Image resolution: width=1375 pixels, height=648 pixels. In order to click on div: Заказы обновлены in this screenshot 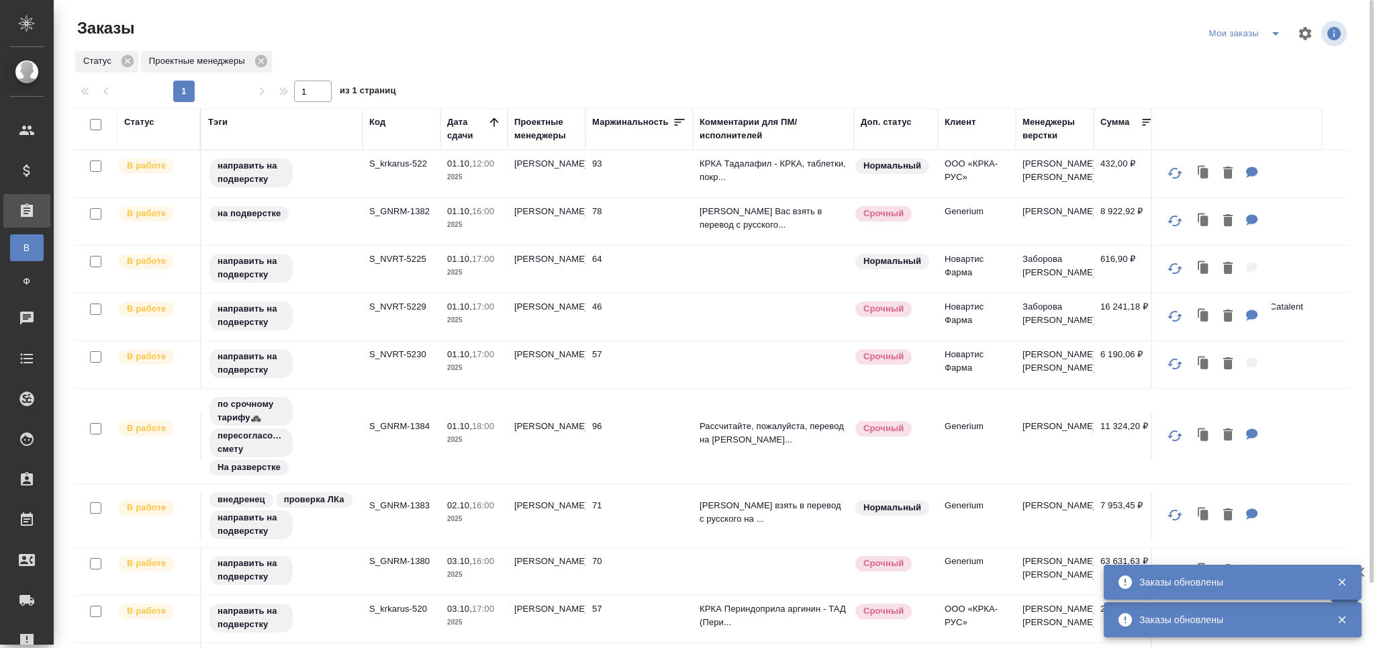, I will do `click(1228, 582)`.